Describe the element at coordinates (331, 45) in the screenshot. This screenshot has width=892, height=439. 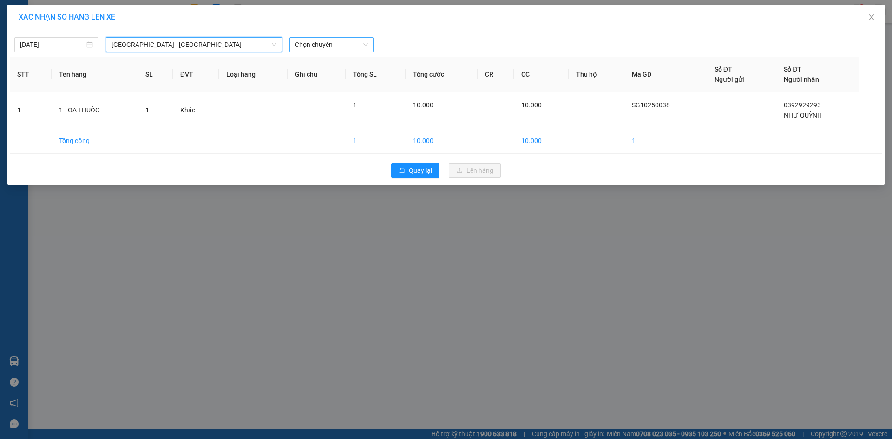
I see `span: Chọn chuyến` at that location.